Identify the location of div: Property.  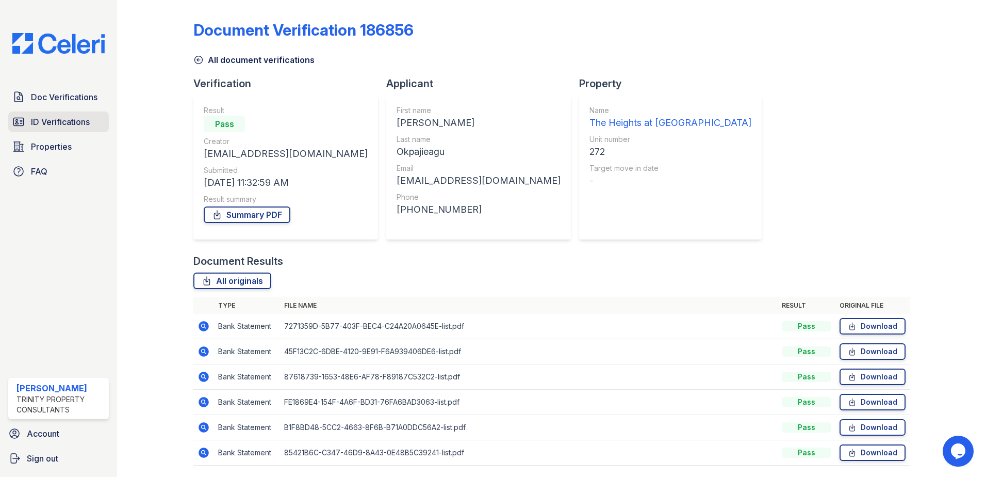
(675, 84).